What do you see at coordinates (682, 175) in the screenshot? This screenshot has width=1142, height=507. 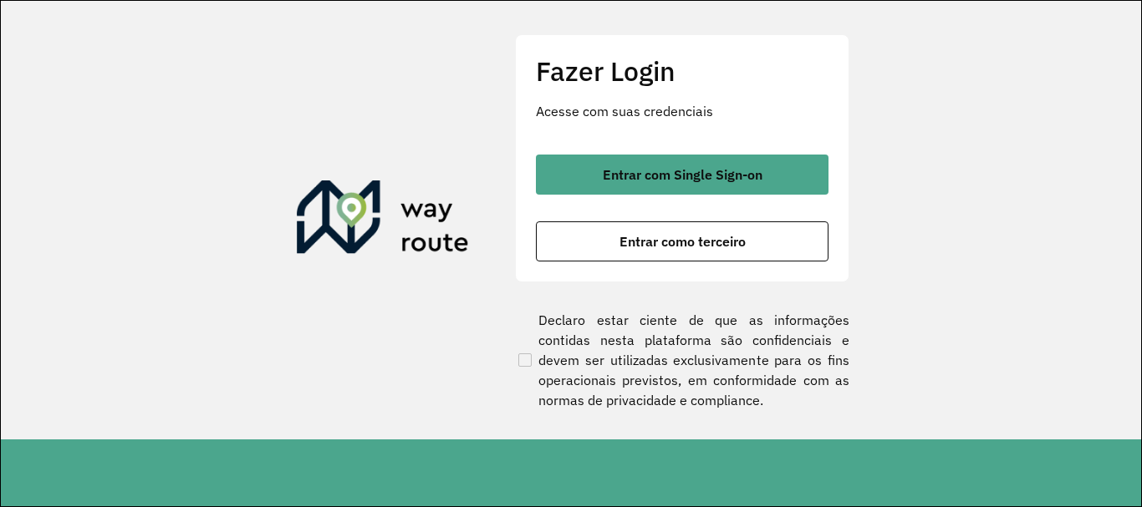 I see `span: Entrar com Single Sign-on` at bounding box center [682, 175].